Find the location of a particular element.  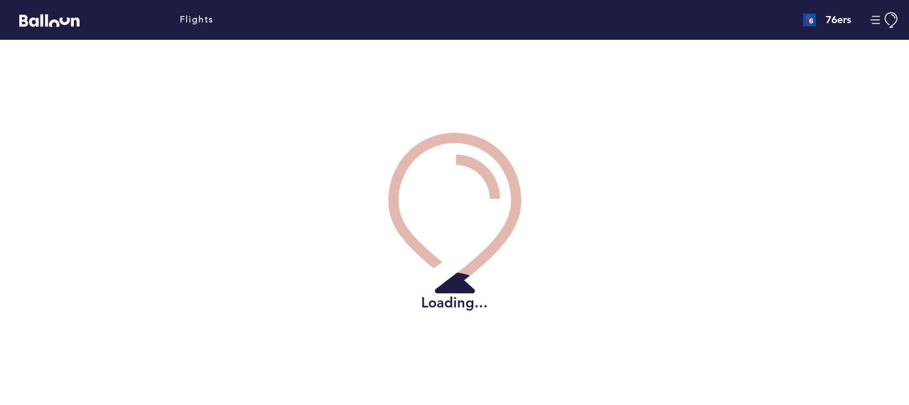

button: Manage Account is located at coordinates (885, 20).